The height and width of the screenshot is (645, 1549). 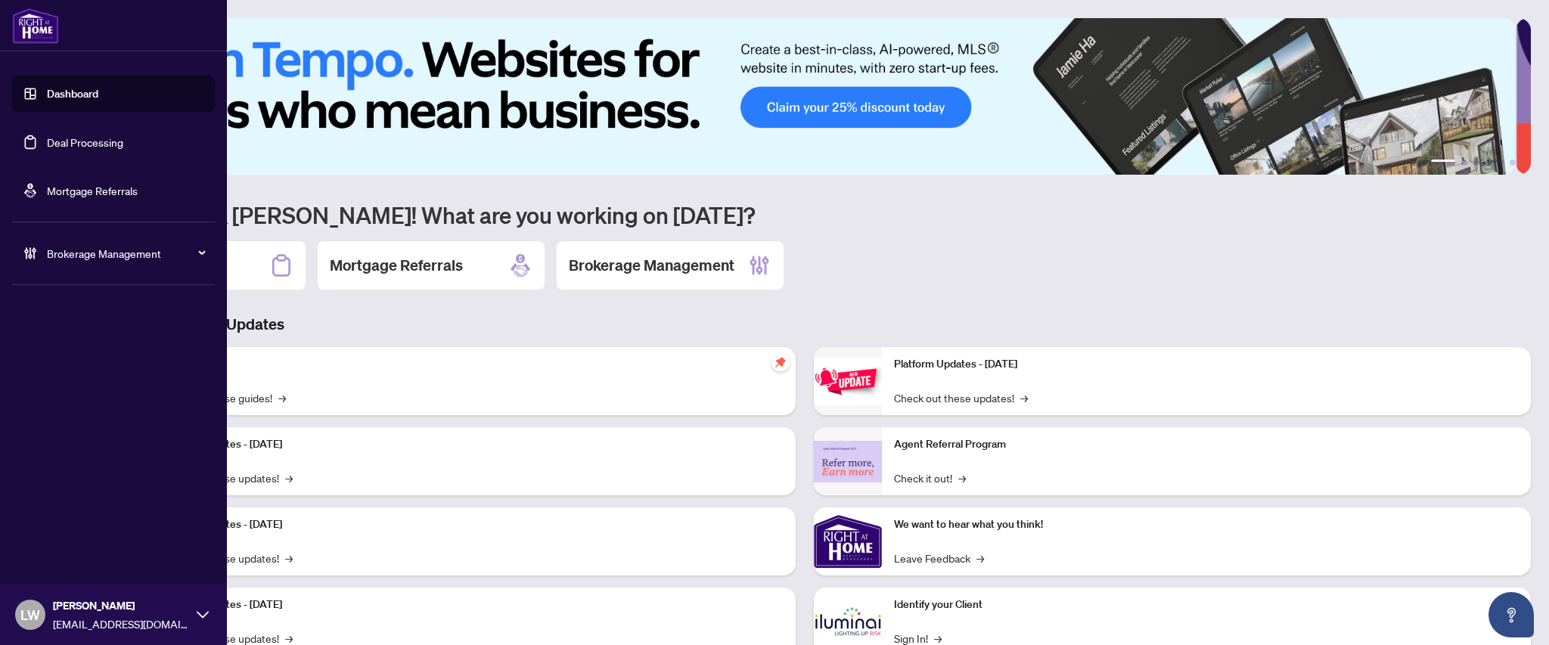 What do you see at coordinates (1206, 525) in the screenshot?
I see `p: We want to hear what you think!` at bounding box center [1206, 525].